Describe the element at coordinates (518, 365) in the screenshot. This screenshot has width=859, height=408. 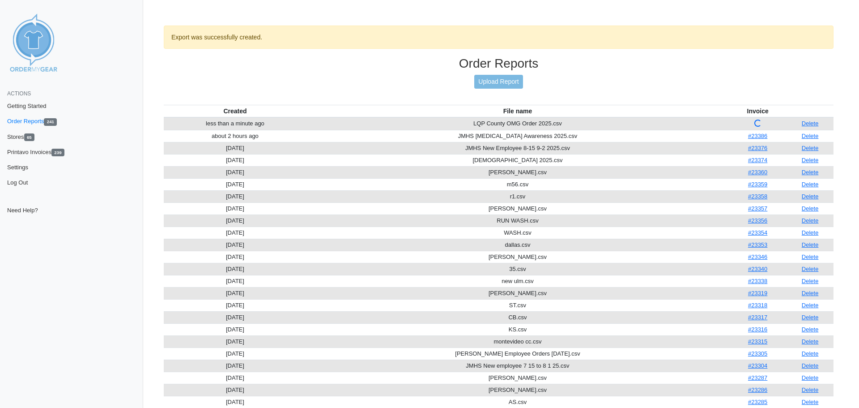
I see `td: JMHS New employee 7 15 to 8 1 25.csv` at that location.